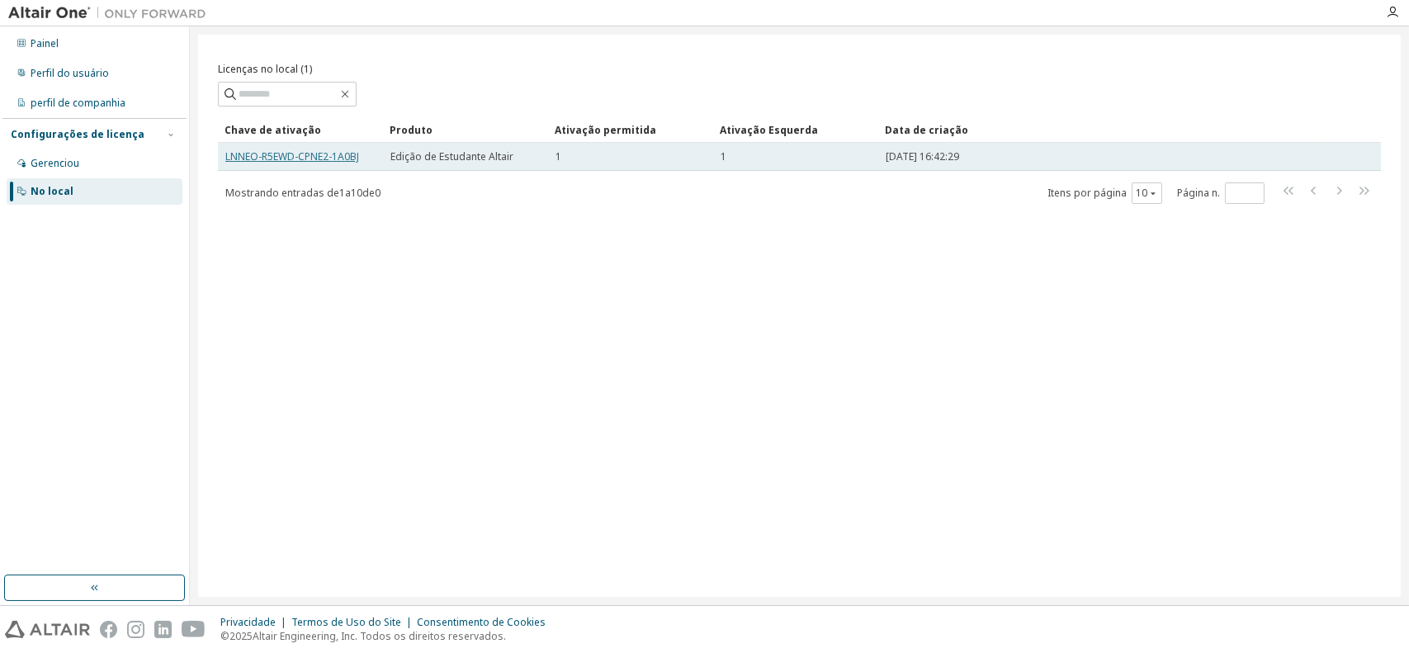  What do you see at coordinates (1199, 192) in the screenshot?
I see `font: Página n.` at bounding box center [1199, 192].